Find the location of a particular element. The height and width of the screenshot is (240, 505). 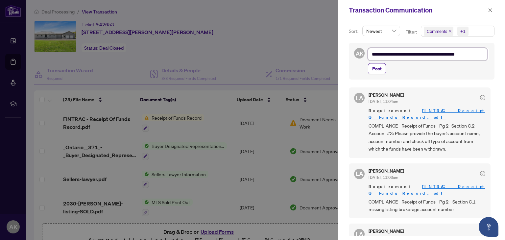

span: Newest is located at coordinates (381, 31).